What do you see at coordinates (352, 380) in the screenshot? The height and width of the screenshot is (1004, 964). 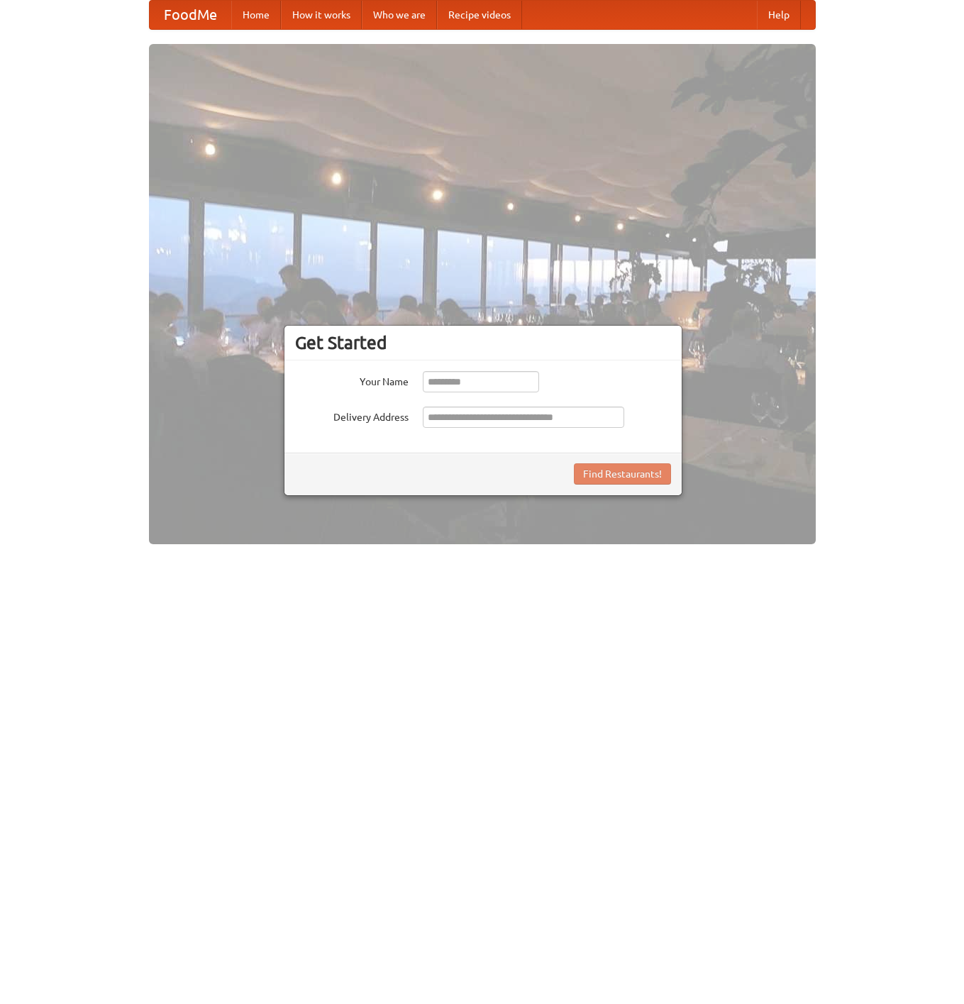 I see `label: Your Name` at bounding box center [352, 380].